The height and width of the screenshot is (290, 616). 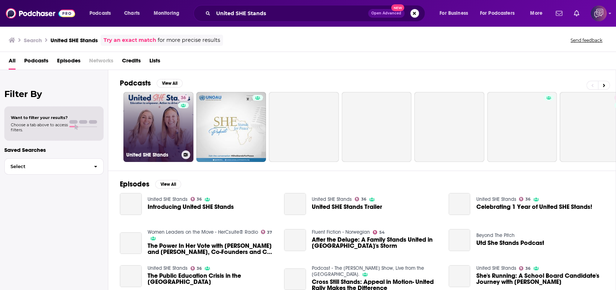 What do you see at coordinates (135, 83) in the screenshot?
I see `h2: Podcasts` at bounding box center [135, 83].